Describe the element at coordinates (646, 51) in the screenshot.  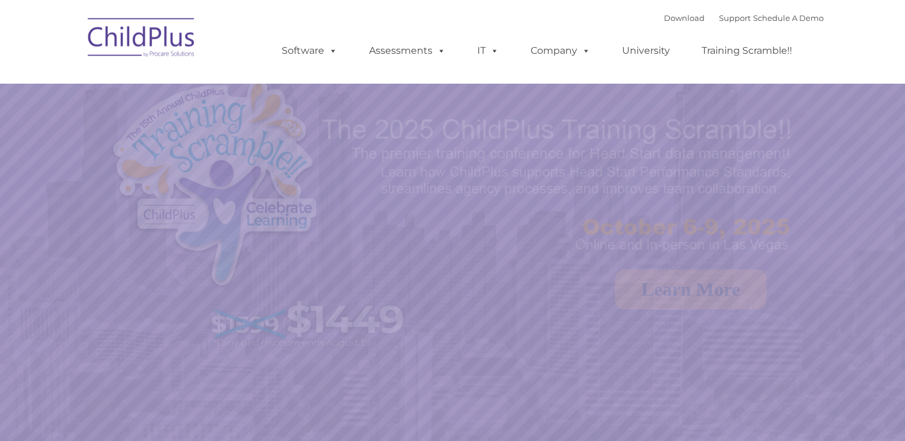
I see `a: University` at that location.